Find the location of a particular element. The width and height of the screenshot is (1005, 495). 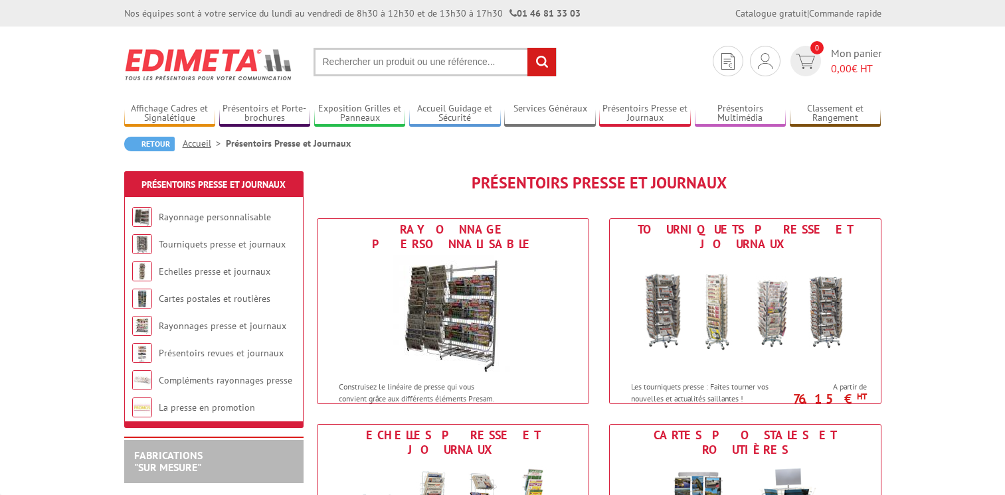

p: Les tourniquets presse : Faites tourner vos nouvelles et actualités saillantes ! is located at coordinates (713, 392).